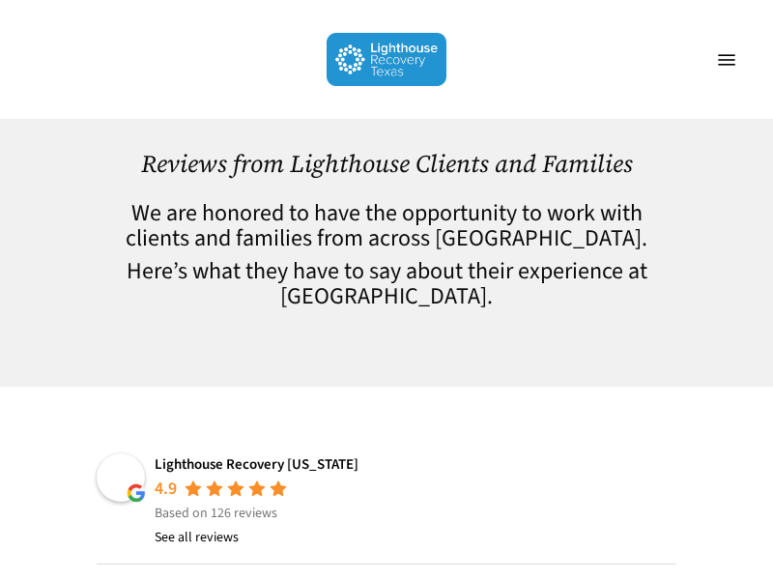 Image resolution: width=773 pixels, height=580 pixels. What do you see at coordinates (387, 163) in the screenshot?
I see `h1: Reviews from Lighthouse Clients and Families` at bounding box center [387, 163].